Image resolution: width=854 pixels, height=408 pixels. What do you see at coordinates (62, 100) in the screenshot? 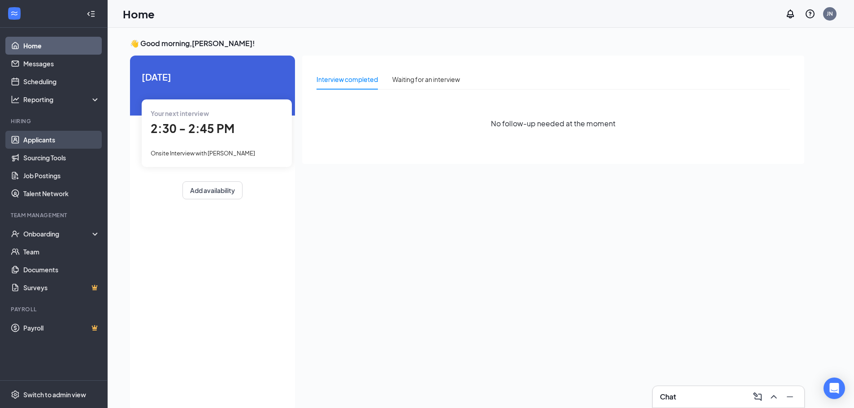
I see `div: Reporting` at bounding box center [62, 100].